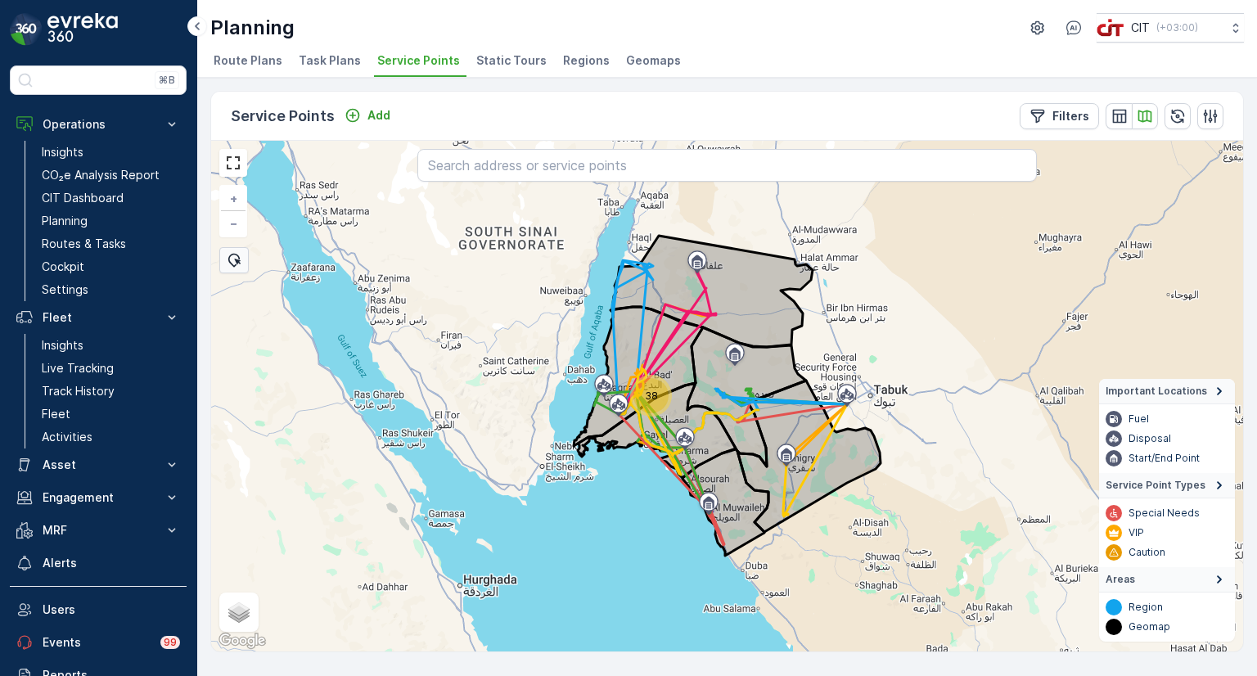  Describe the element at coordinates (83, 198) in the screenshot. I see `p: CIT Dashboard` at that location.